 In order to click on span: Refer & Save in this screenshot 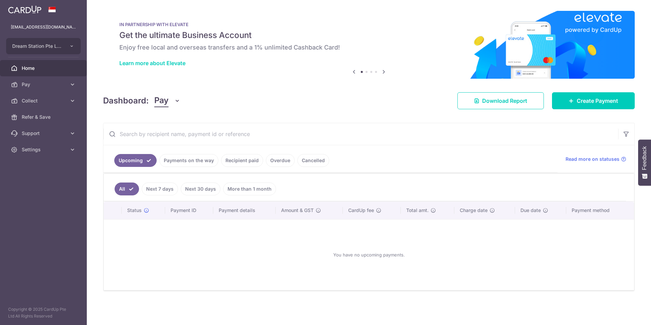, I will do `click(44, 117)`.